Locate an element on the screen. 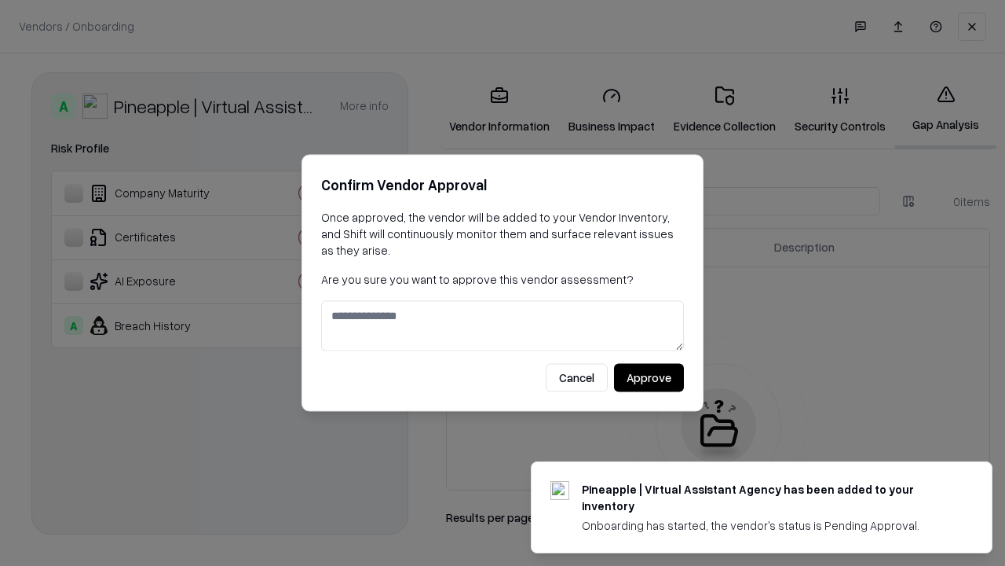 Image resolution: width=1005 pixels, height=566 pixels. h2: Confirm Vendor Approval is located at coordinates (503, 185).